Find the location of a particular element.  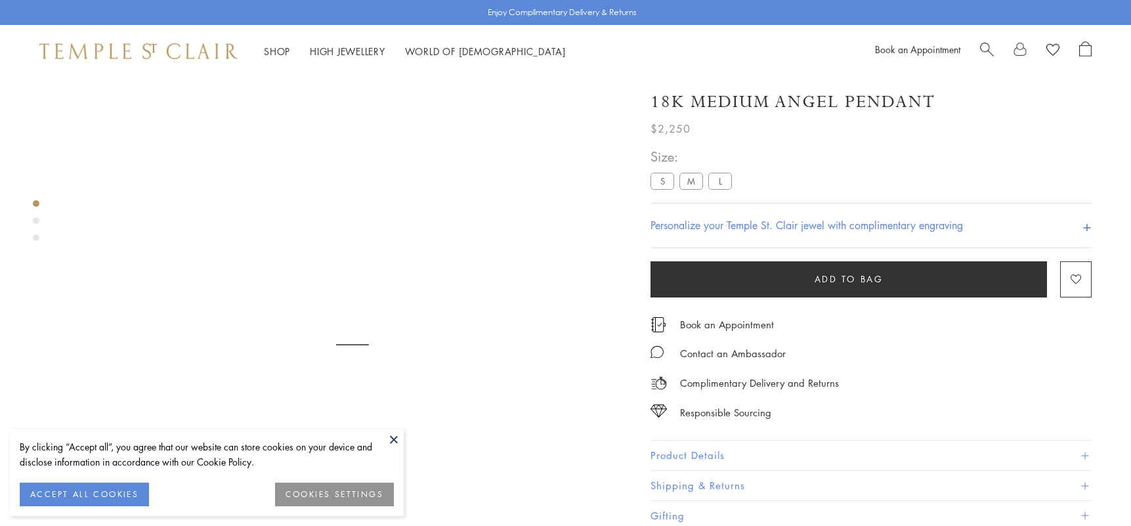

div: Responsible Sourcing is located at coordinates (725, 412).